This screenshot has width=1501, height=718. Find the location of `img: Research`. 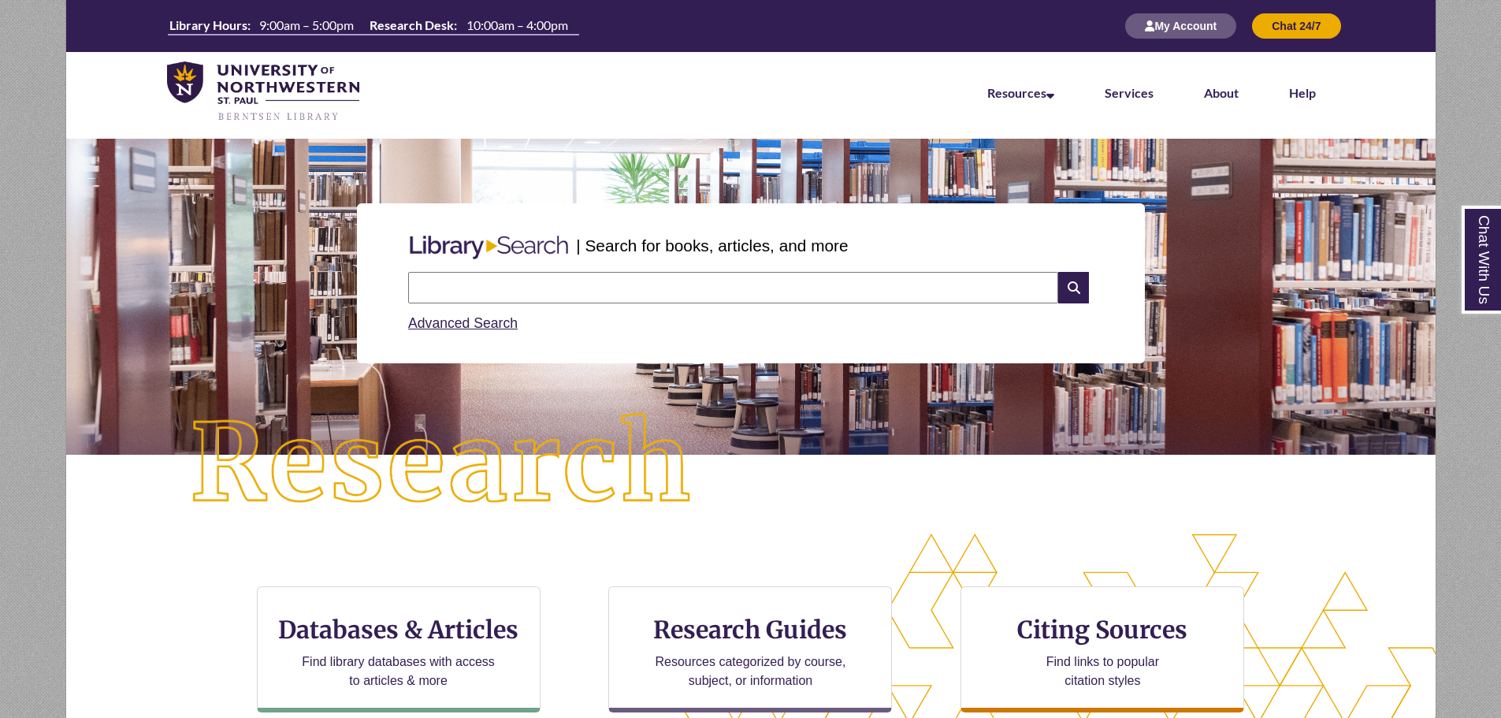

img: Research is located at coordinates (442, 464).